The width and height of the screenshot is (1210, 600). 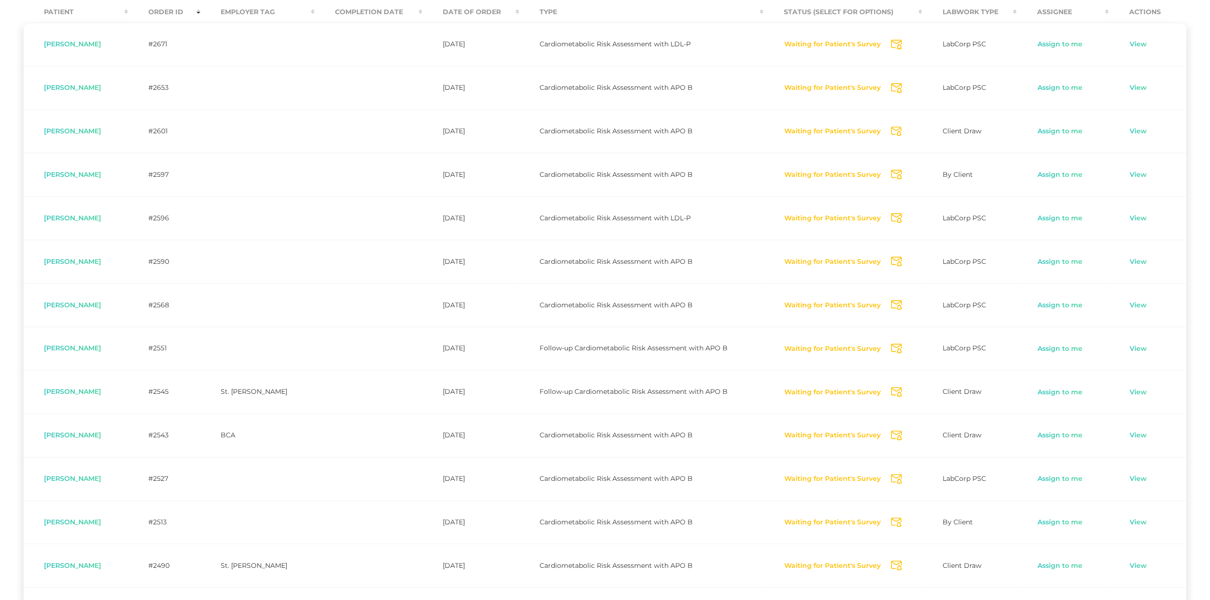 I want to click on td: #2527, so click(x=164, y=479).